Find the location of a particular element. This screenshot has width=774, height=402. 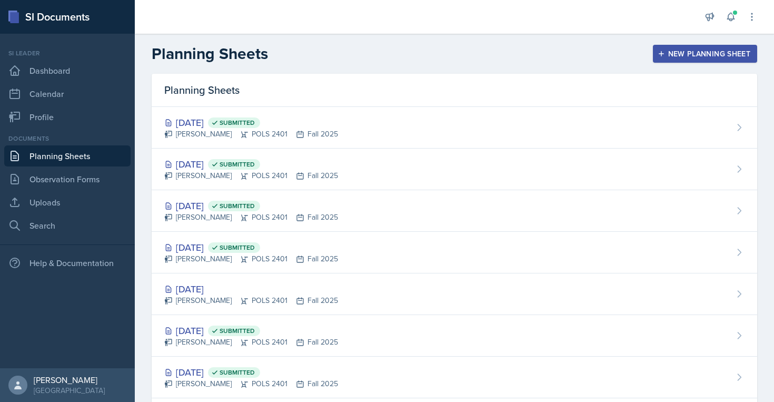

a: Uploads is located at coordinates (67, 202).